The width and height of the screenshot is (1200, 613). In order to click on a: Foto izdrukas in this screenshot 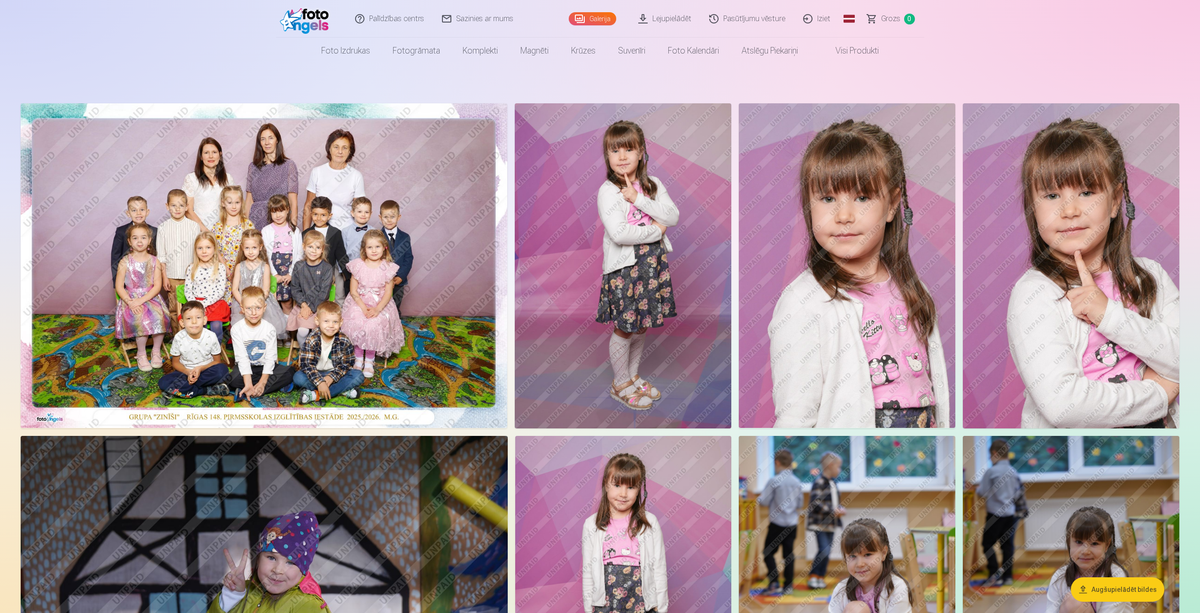, I will do `click(346, 51)`.